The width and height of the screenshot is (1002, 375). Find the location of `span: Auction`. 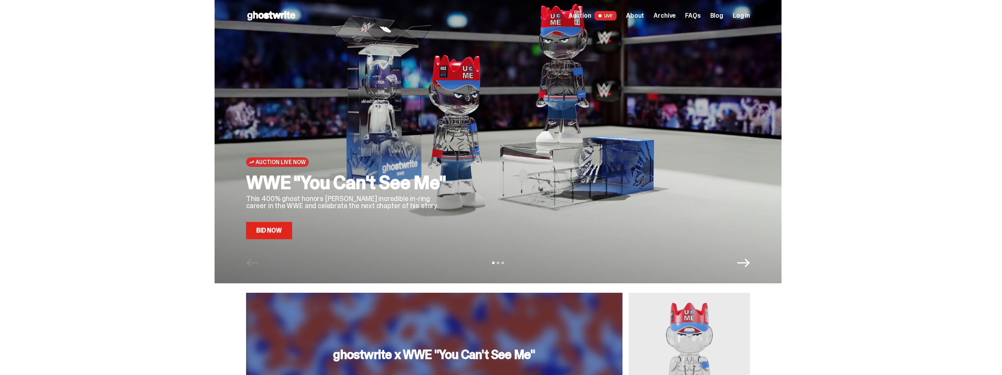

span: Auction is located at coordinates (580, 16).